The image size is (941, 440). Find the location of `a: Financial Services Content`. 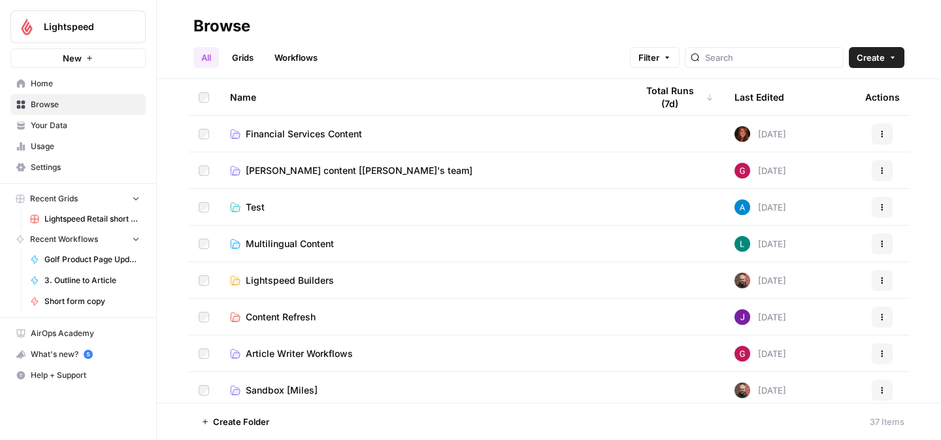

a: Financial Services Content is located at coordinates (423, 134).